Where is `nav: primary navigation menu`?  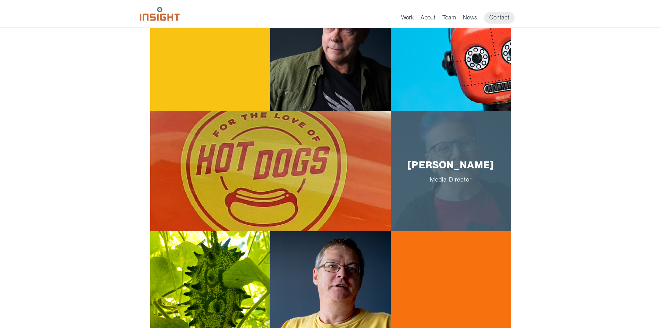 nav: primary navigation menu is located at coordinates (461, 18).